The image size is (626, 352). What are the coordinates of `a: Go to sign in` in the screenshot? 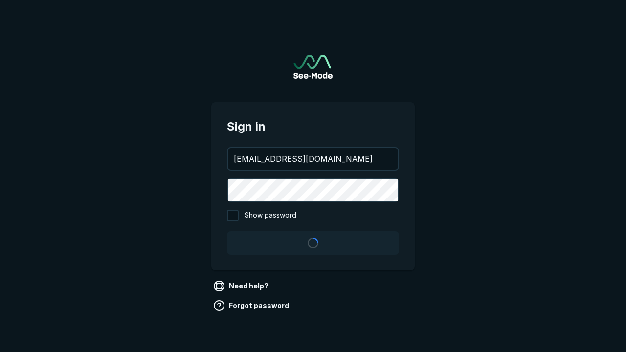 It's located at (313, 67).